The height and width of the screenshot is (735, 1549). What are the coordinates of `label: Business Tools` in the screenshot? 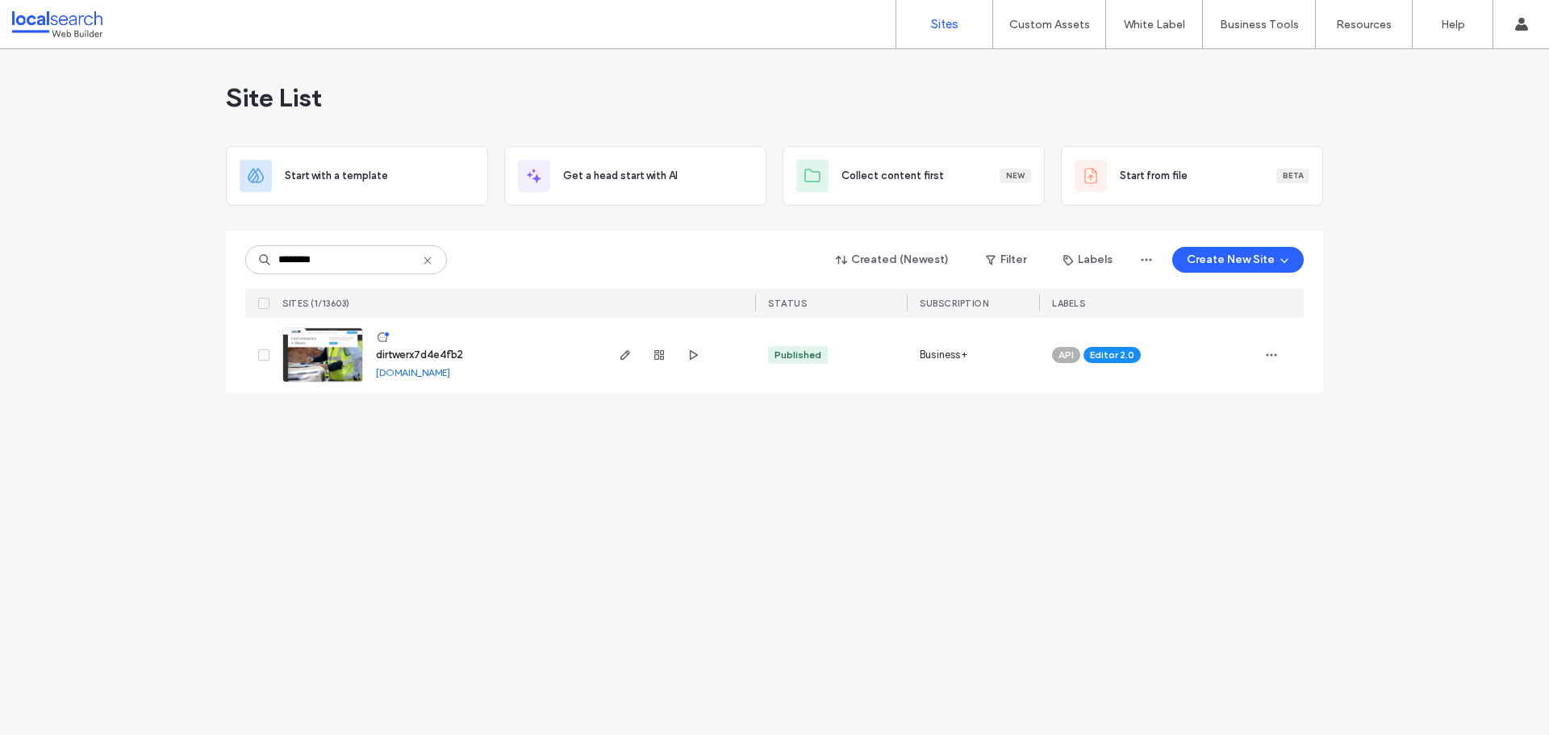 It's located at (1260, 24).